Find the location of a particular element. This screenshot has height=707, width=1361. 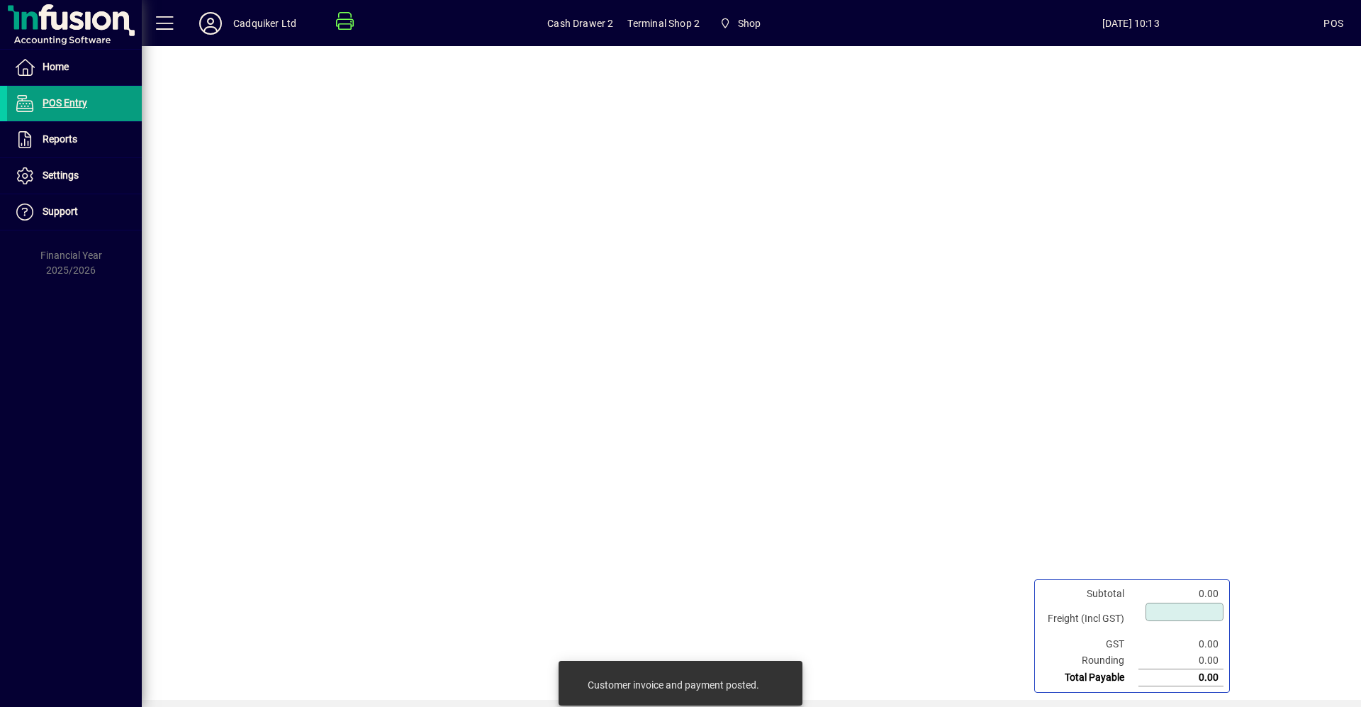

td: Rounding is located at coordinates (1090, 661).